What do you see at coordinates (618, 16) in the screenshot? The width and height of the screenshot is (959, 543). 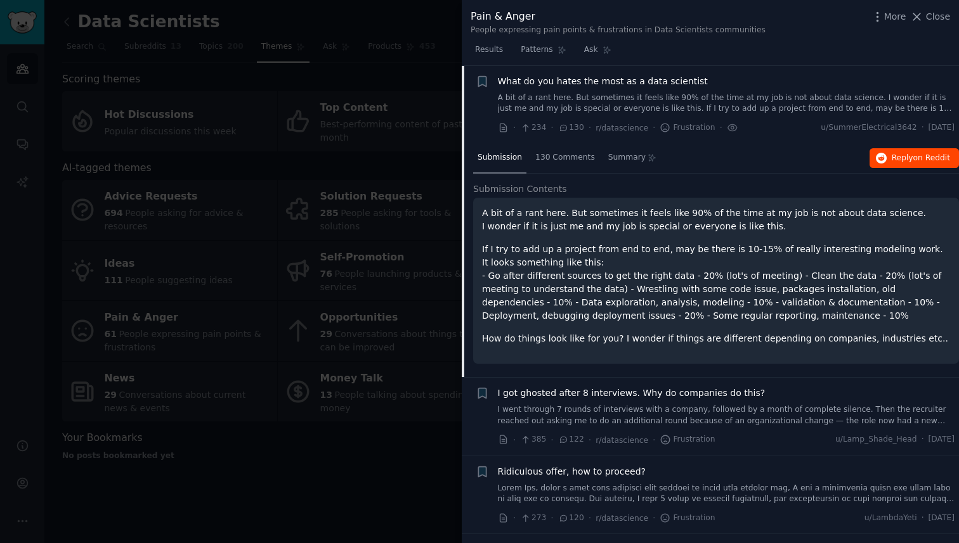 I see `div: Pain & Anger` at bounding box center [618, 16].